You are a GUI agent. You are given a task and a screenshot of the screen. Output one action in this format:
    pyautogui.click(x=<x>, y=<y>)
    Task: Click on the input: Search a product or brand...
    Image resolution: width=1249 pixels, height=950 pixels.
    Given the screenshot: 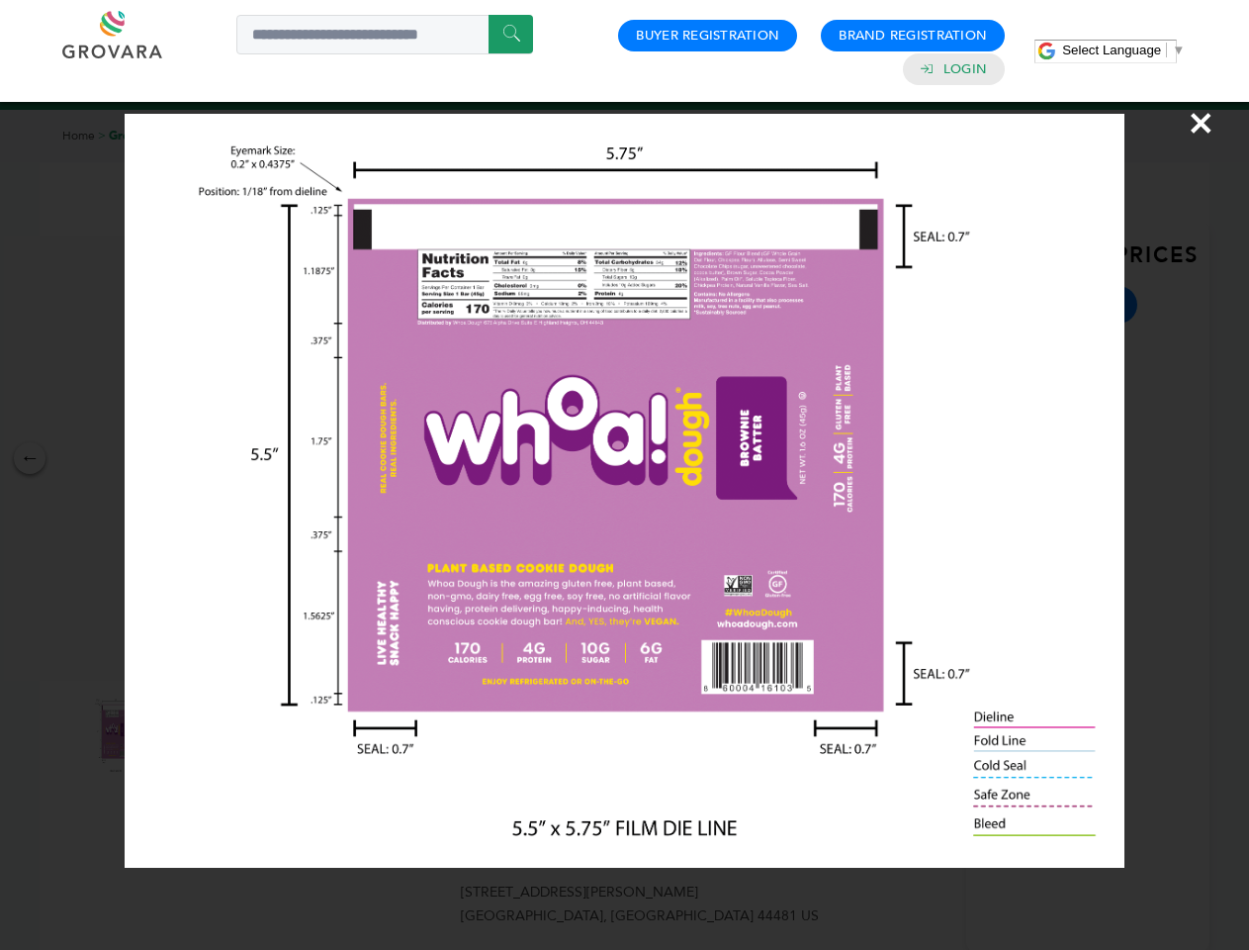 What is the action you would take?
    pyautogui.click(x=385, y=35)
    